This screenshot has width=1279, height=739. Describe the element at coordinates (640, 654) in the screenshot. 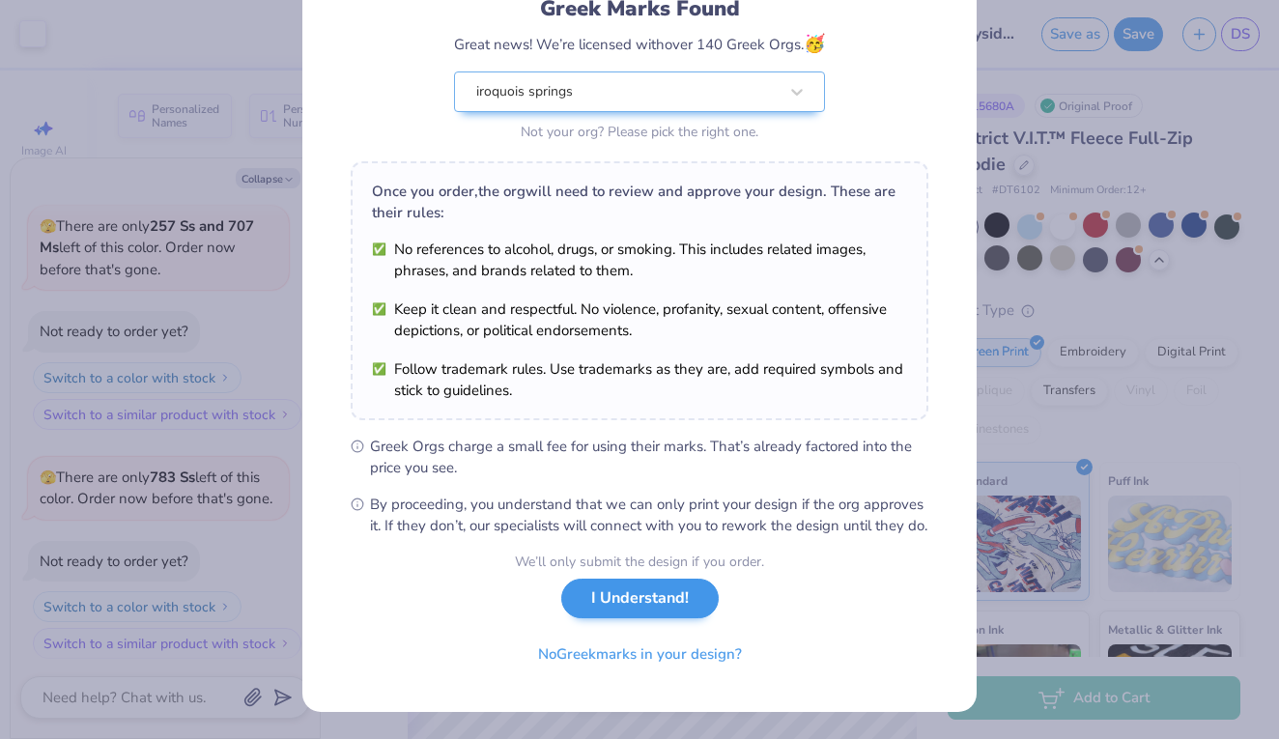

I see `button: NoGreekmarks in your design?` at that location.